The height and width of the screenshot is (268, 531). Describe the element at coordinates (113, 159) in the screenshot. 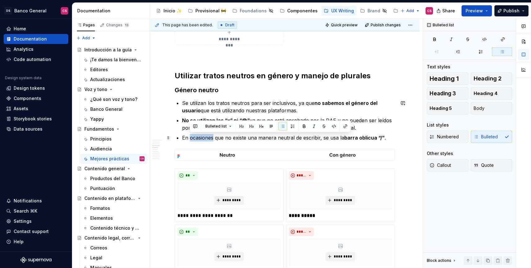

I see `a: Mejores prácticasCS` at that location.